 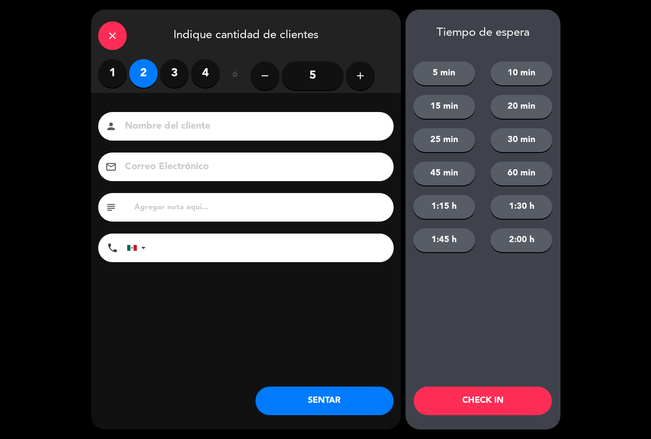 What do you see at coordinates (113, 73) in the screenshot?
I see `label: 1` at bounding box center [113, 73].